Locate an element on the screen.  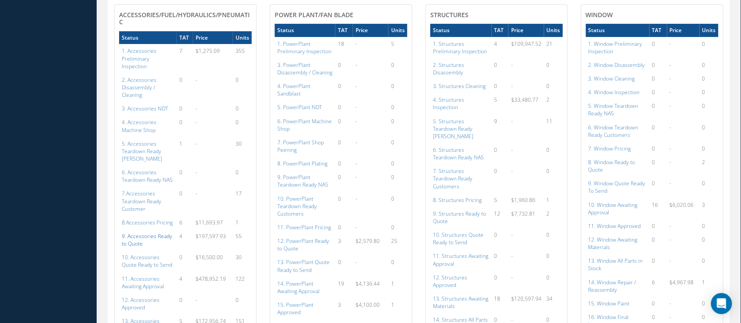
a: 9. Window Quote Ready To Send is located at coordinates (617, 187).